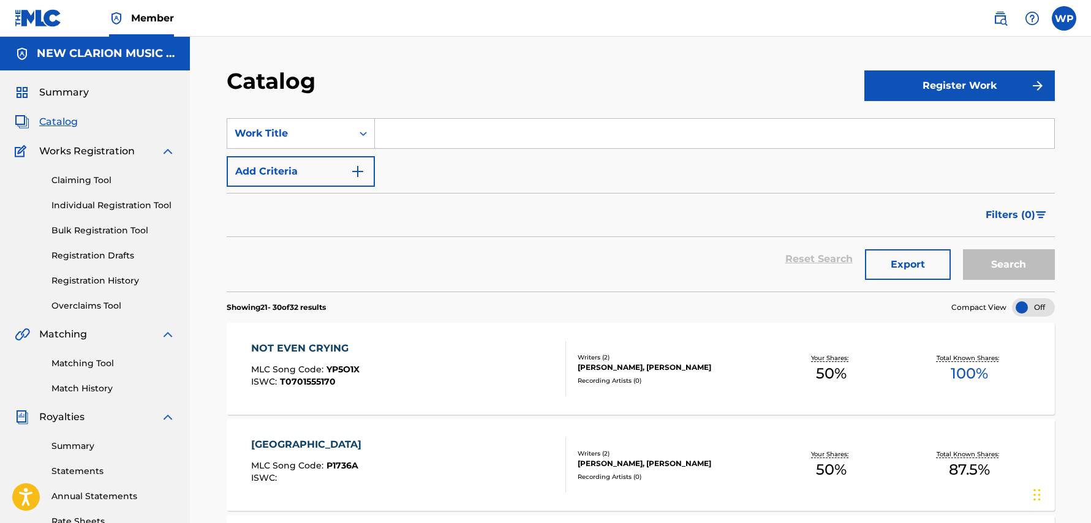 This screenshot has height=523, width=1091. What do you see at coordinates (113, 281) in the screenshot?
I see `a: Registration History` at bounding box center [113, 281].